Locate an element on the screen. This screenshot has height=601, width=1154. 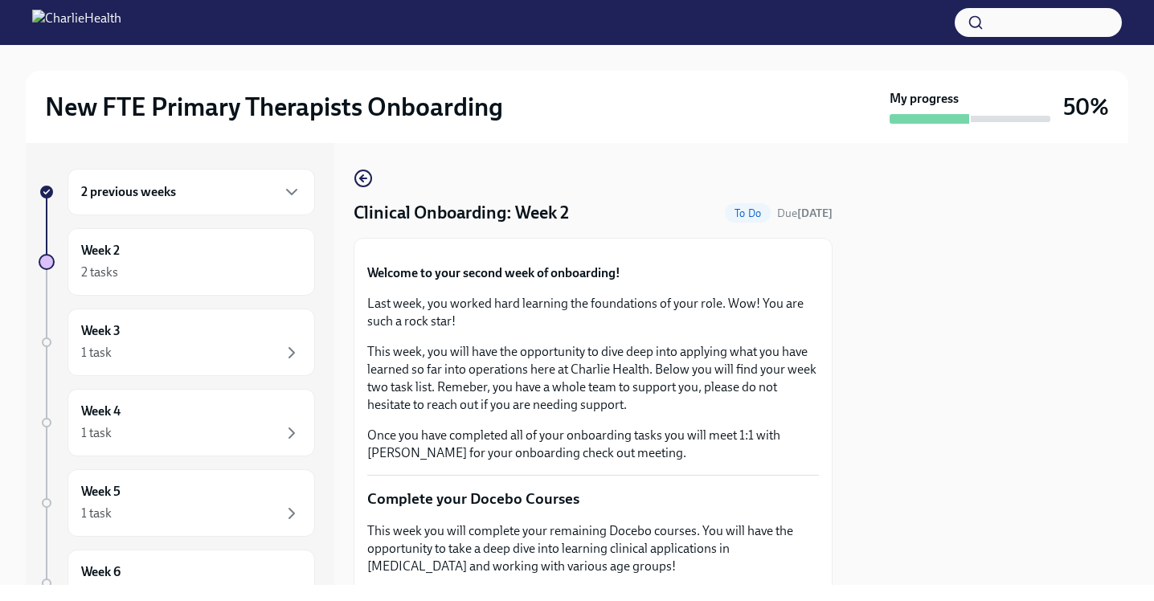
a: Week 31 task is located at coordinates (177, 342).